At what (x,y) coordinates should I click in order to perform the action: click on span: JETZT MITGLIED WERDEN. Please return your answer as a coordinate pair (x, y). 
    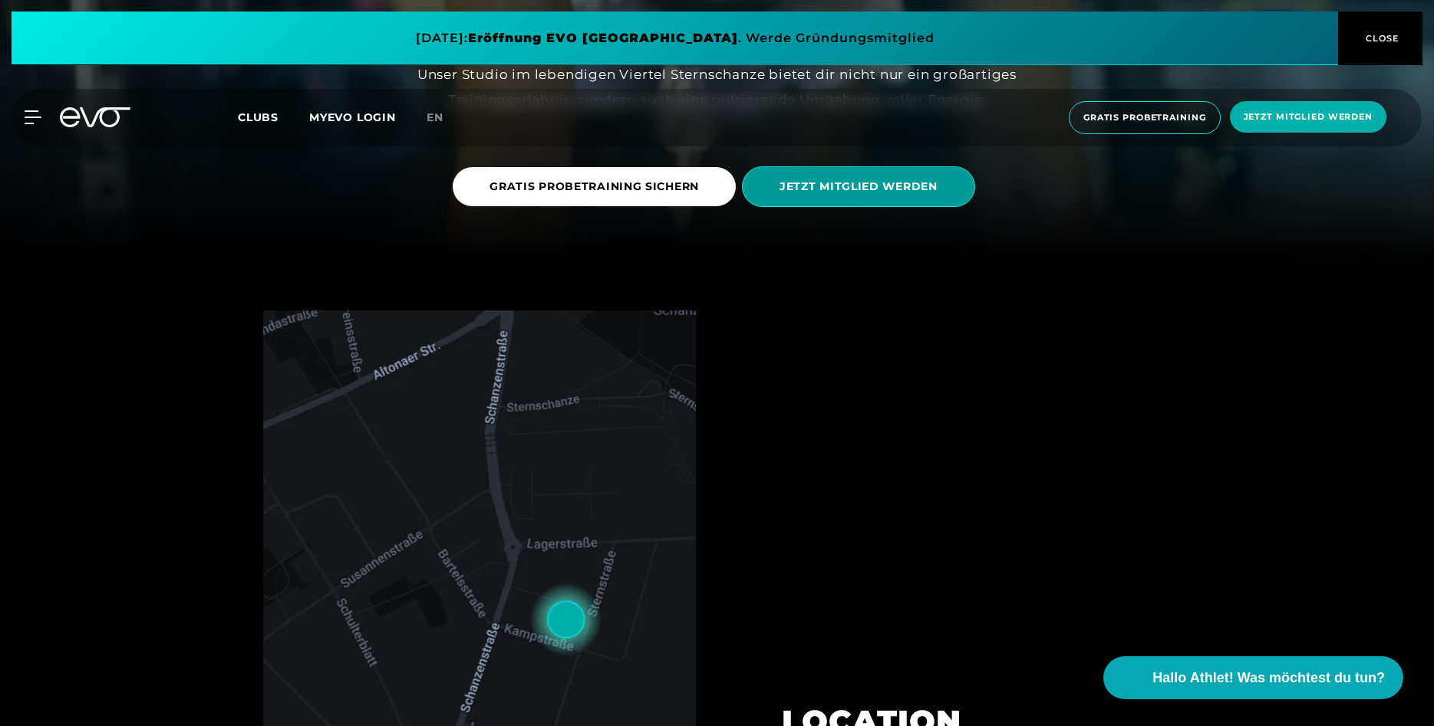
    Looking at the image, I should click on (858, 186).